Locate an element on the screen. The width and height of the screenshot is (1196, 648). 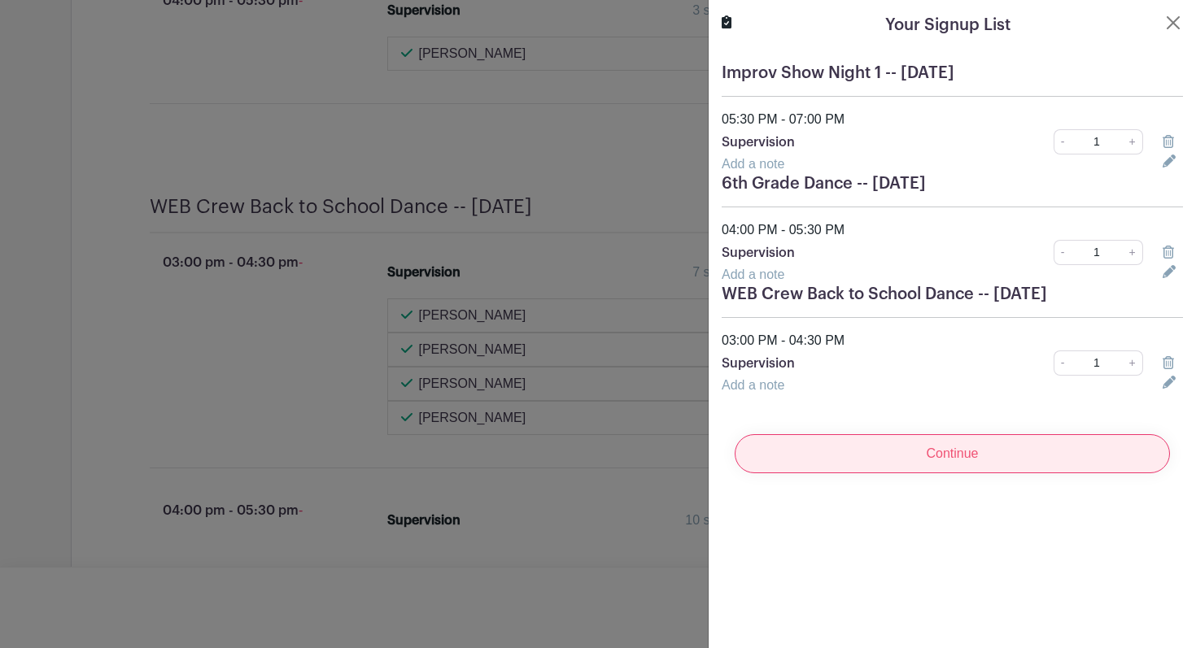
div: 05:30 PM - 07:00 PM is located at coordinates (952, 120).